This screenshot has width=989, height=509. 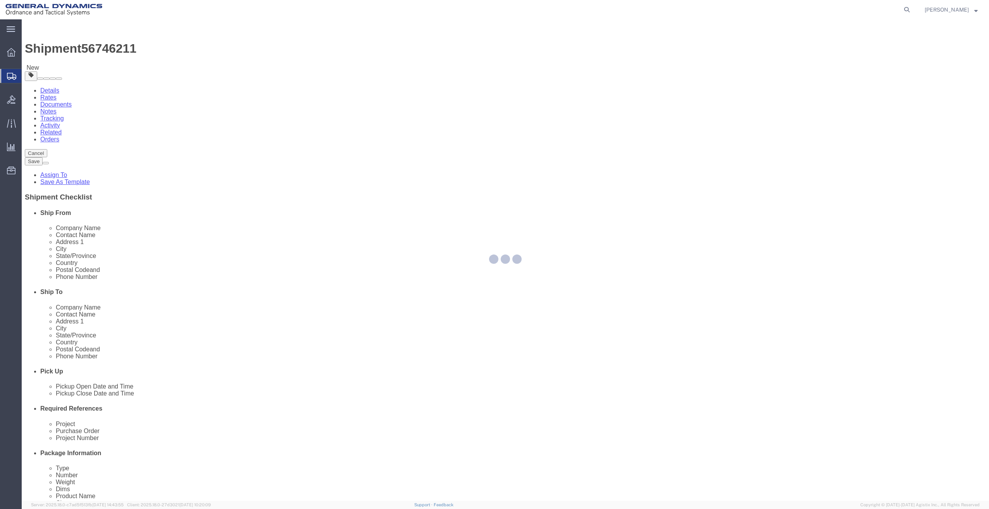 I want to click on a: Feedback, so click(x=443, y=505).